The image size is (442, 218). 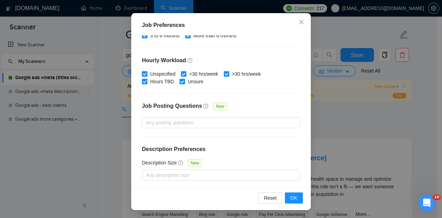 I want to click on span: 3 to 6 months, so click(x=165, y=36).